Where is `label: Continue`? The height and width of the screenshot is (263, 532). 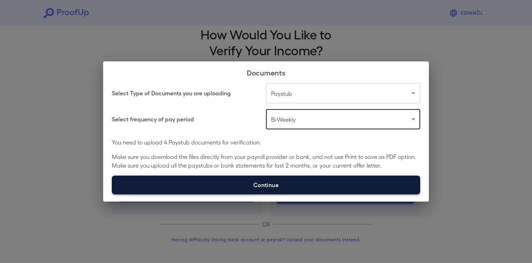 label: Continue is located at coordinates (266, 185).